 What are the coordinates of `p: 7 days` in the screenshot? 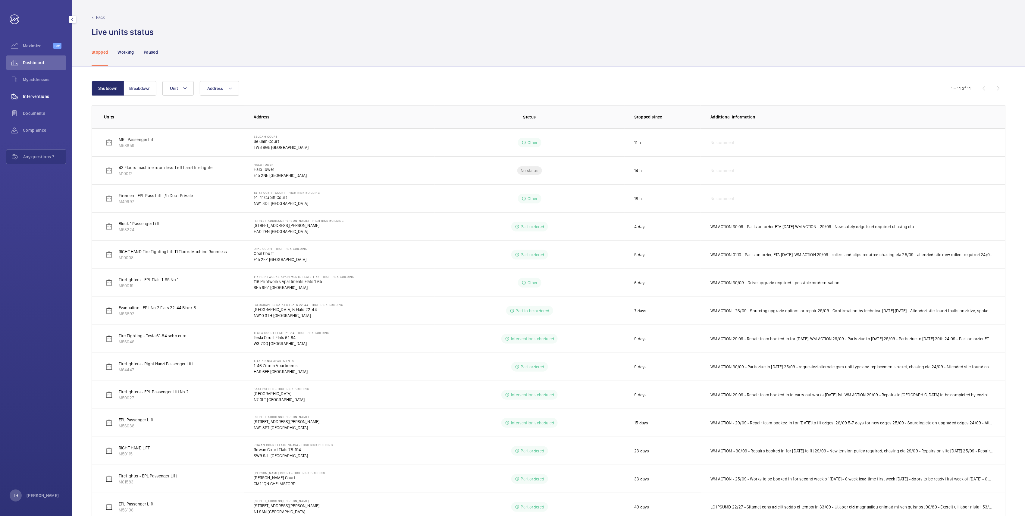 It's located at (640, 311).